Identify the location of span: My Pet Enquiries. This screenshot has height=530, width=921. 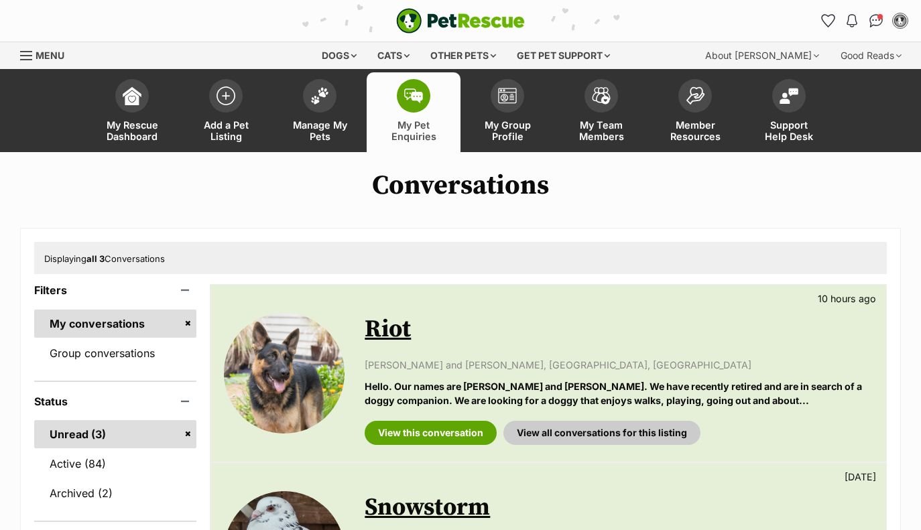
(414, 131).